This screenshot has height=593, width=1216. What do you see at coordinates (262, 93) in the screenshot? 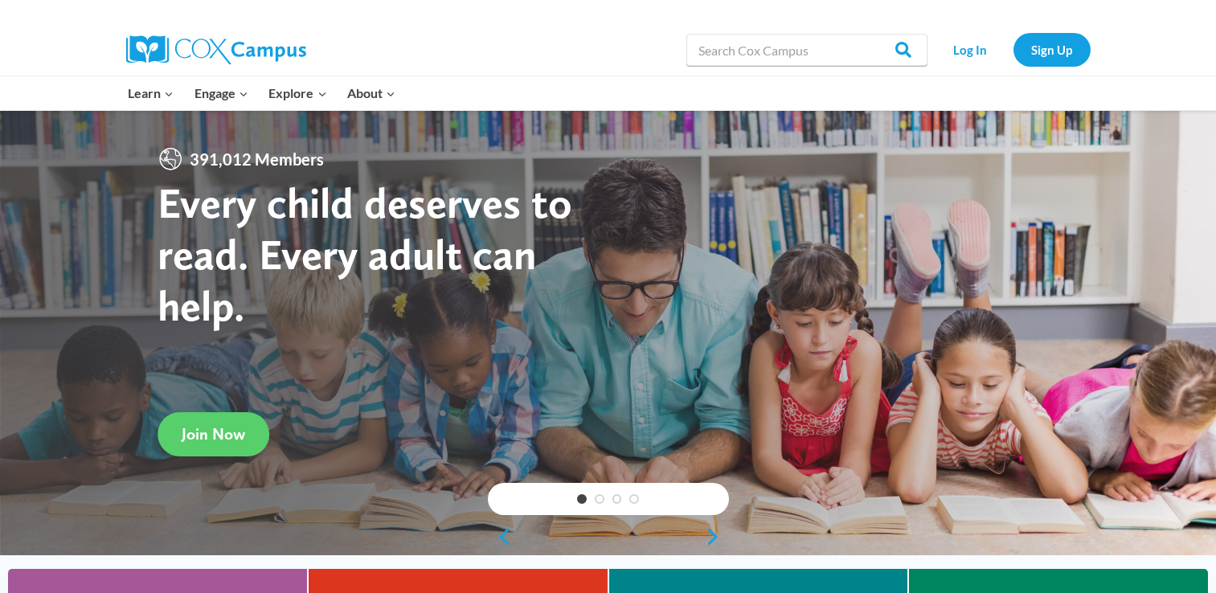
I see `nav: Primary Navigation` at bounding box center [262, 93].